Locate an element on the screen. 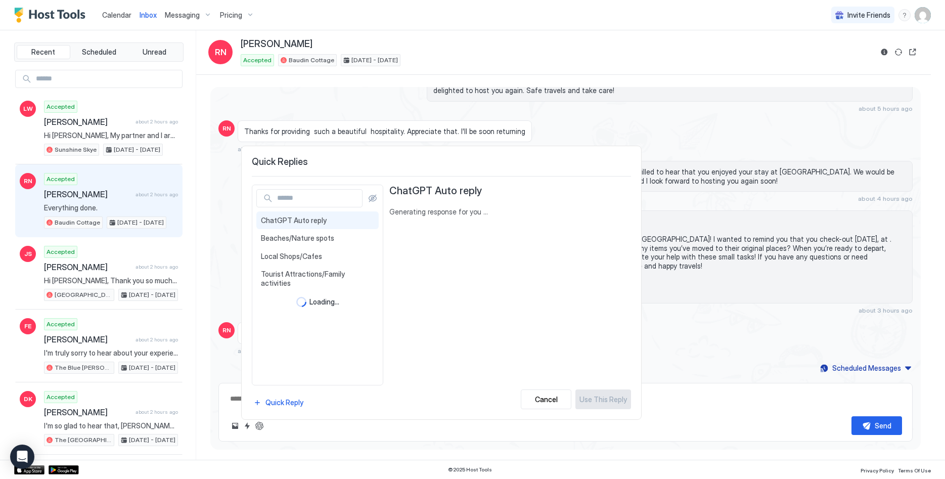 The height and width of the screenshot is (479, 945). span: Local Shops/Cafes is located at coordinates (318, 256).